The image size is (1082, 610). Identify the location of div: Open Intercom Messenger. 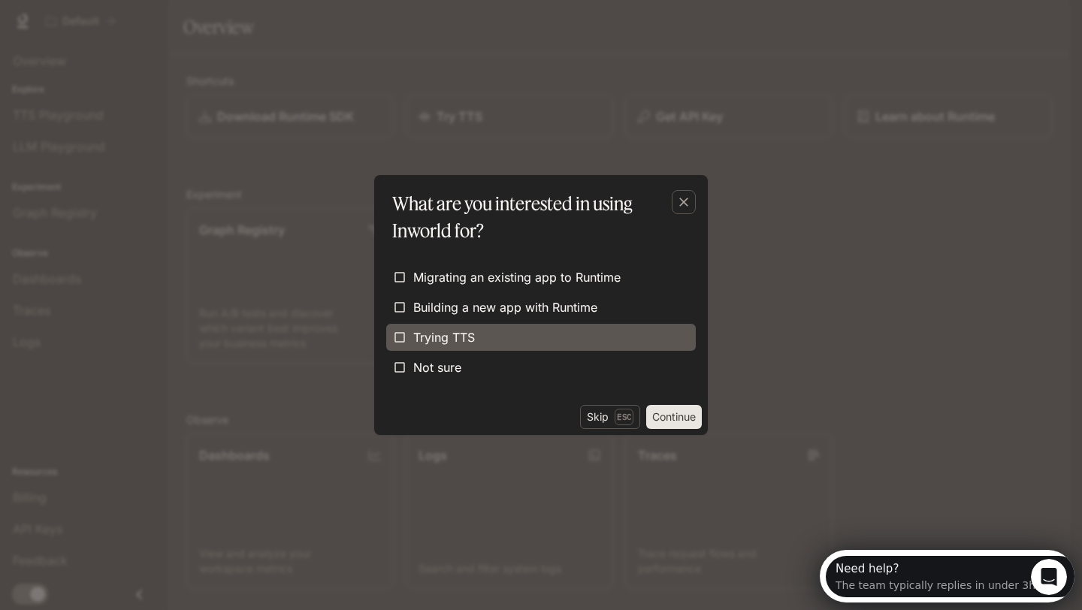
(133, 26).